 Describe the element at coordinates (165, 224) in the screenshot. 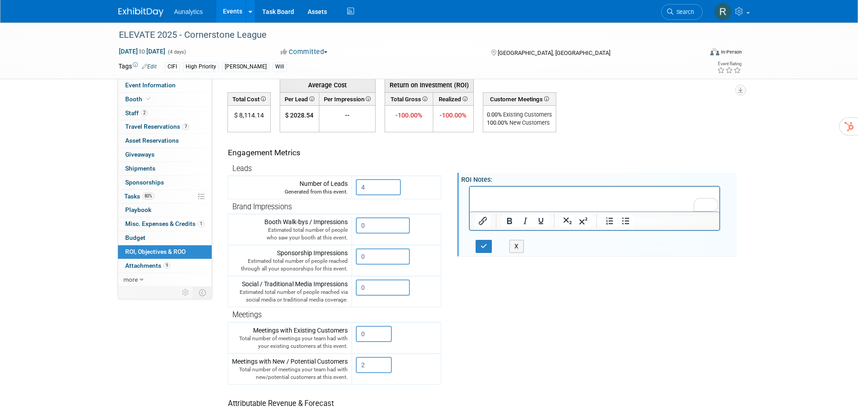

I see `a: Misc. Expenses & Credits1` at that location.